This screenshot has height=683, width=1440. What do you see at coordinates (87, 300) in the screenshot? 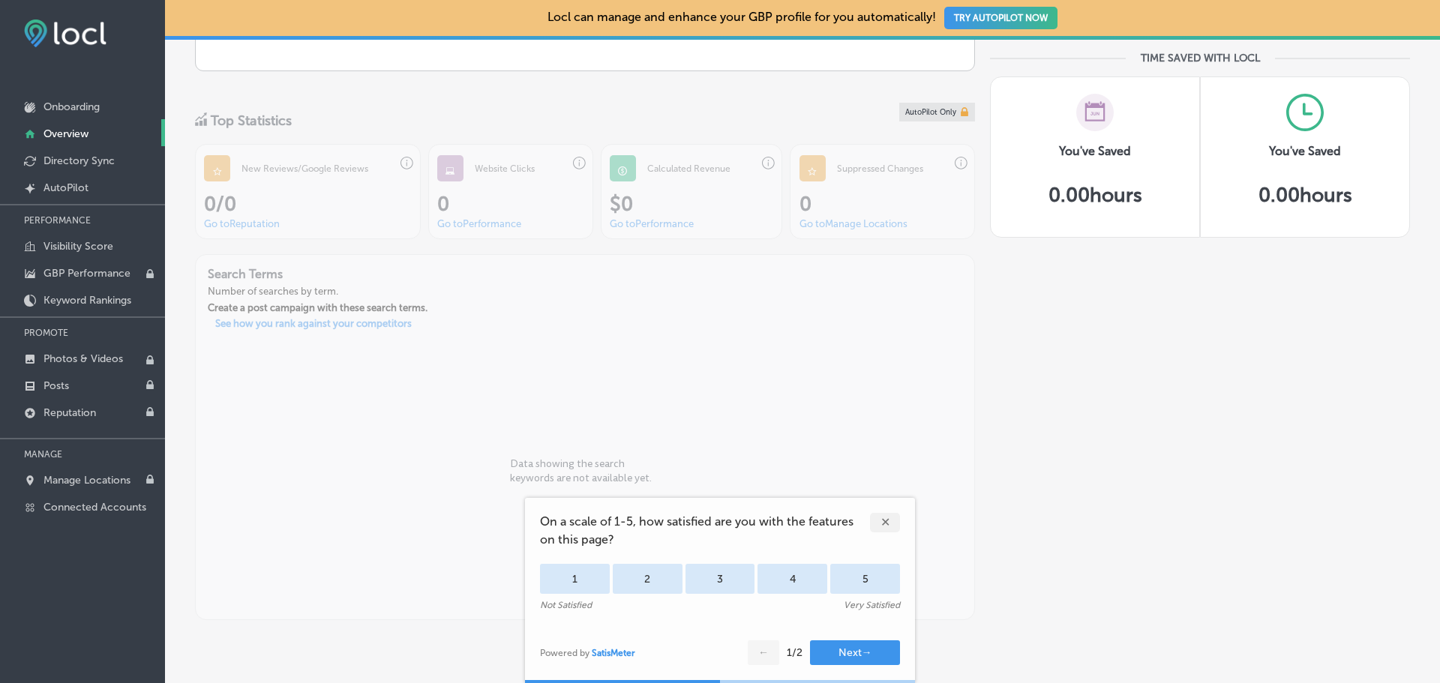
I see `p: Keyword Rankings` at bounding box center [87, 300].